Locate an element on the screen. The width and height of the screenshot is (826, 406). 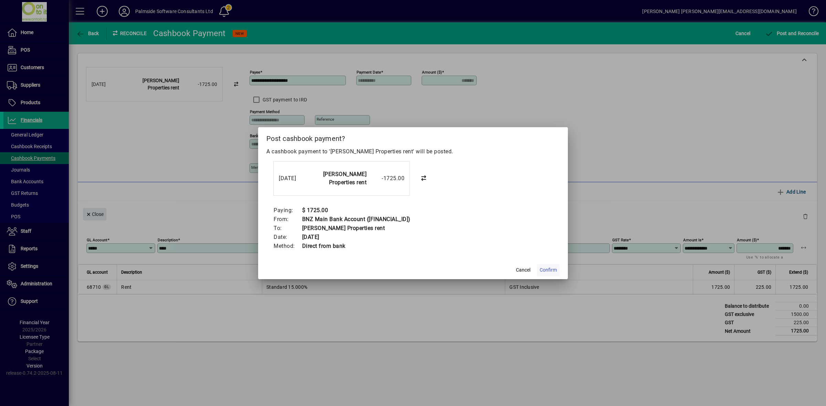
span: Confirm is located at coordinates (548, 270).